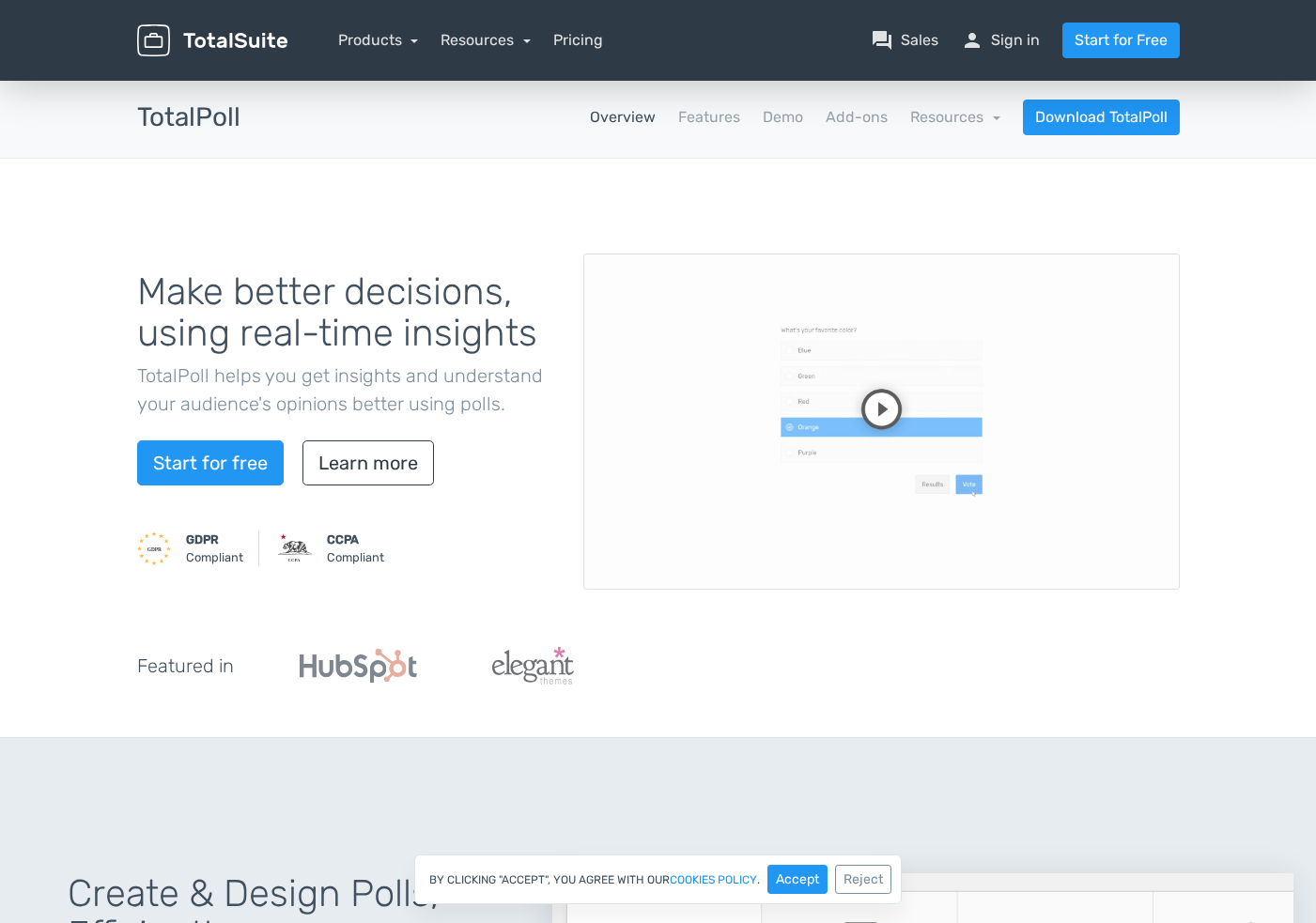 This screenshot has width=1316, height=923. What do you see at coordinates (346, 313) in the screenshot?
I see `h1: Make better decisions, using real-time insights` at bounding box center [346, 313].